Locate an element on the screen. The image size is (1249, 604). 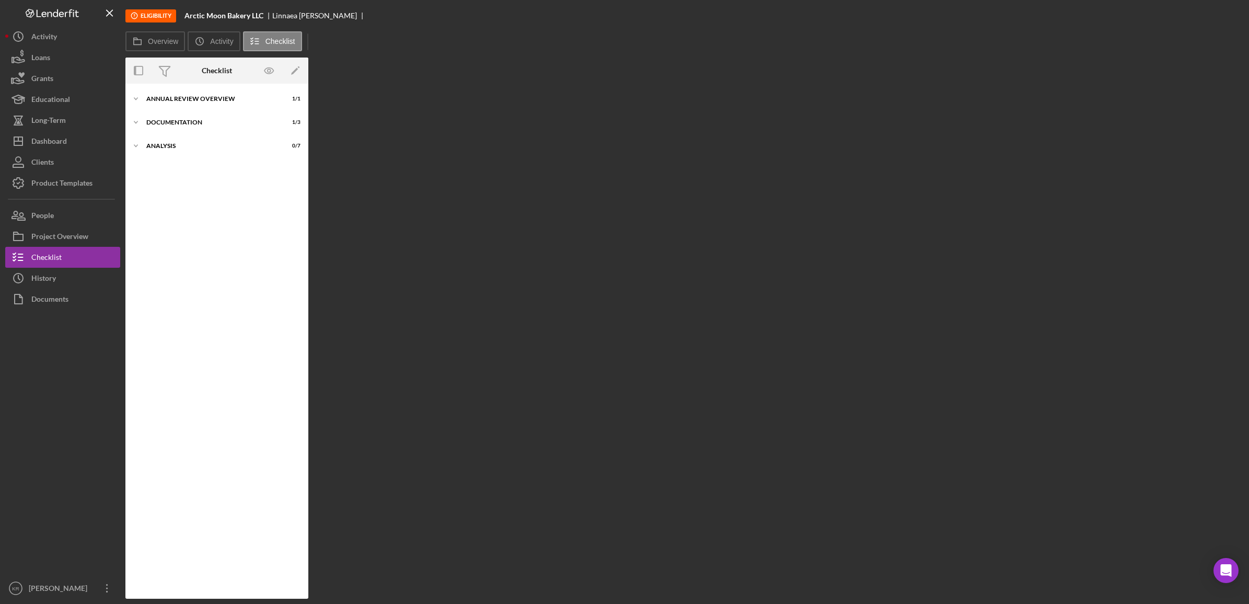
div: Dashboard is located at coordinates (49, 142).